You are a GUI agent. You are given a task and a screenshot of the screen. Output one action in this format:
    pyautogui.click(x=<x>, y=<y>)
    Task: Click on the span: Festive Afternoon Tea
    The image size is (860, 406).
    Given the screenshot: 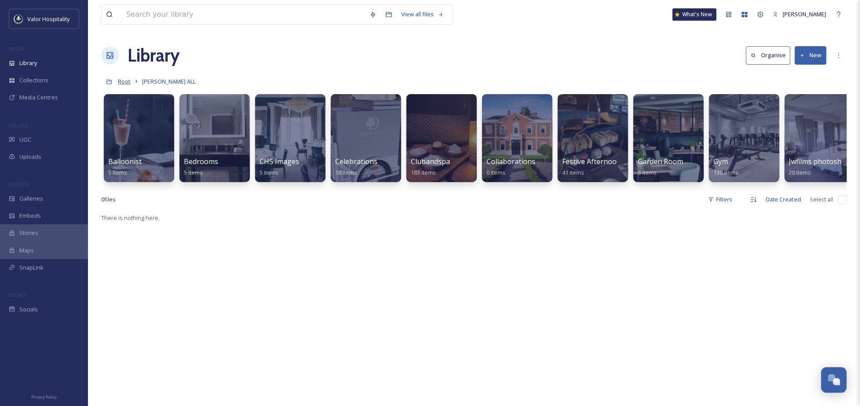 What is the action you would take?
    pyautogui.click(x=599, y=161)
    